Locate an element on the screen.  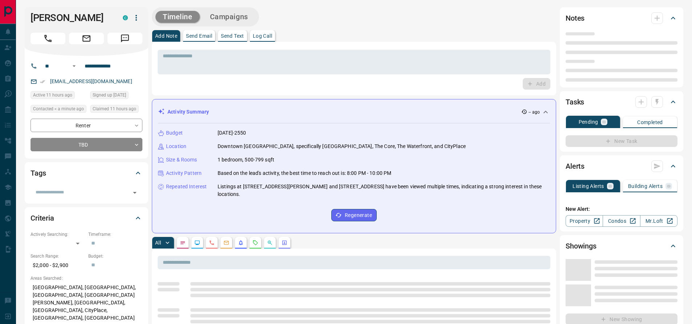
p: All is located at coordinates (158, 243).